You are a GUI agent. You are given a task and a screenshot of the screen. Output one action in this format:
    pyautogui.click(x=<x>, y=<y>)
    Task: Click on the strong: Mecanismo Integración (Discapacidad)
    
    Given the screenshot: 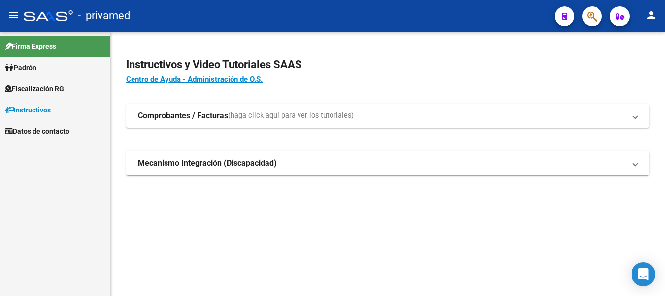 What is the action you would take?
    pyautogui.click(x=208, y=163)
    